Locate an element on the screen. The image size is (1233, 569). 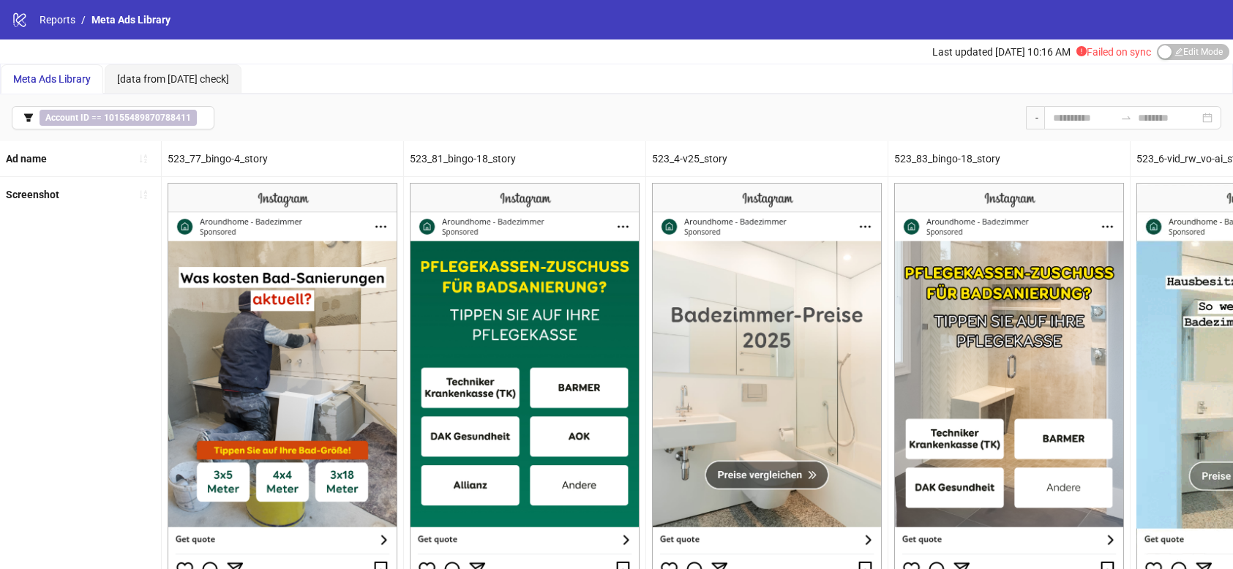
a: Reports is located at coordinates (57, 20).